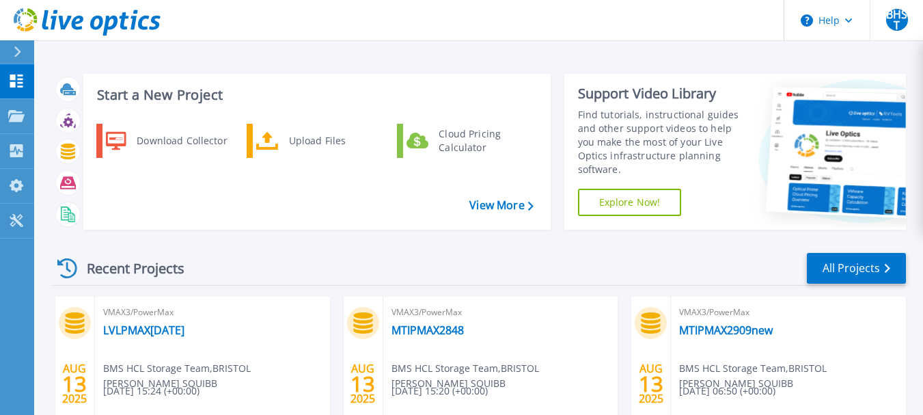  What do you see at coordinates (630, 202) in the screenshot?
I see `a: Explore Now!` at bounding box center [630, 202].